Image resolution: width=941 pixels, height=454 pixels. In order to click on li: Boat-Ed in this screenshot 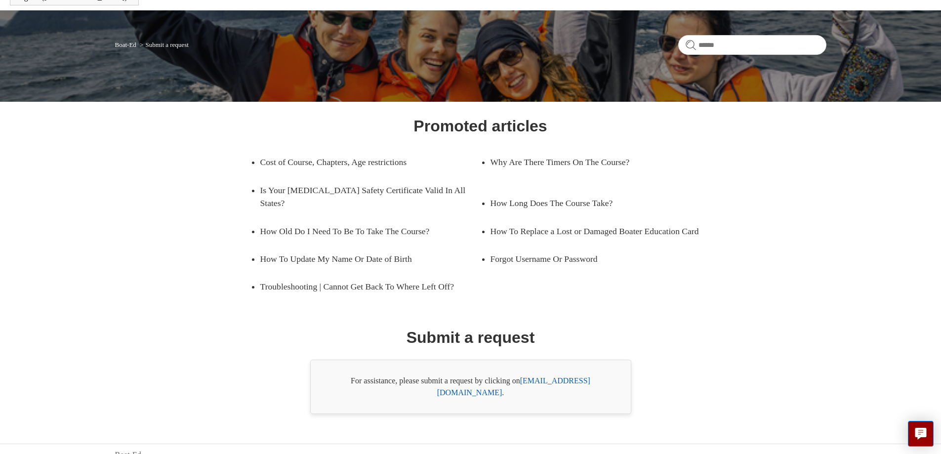, I will do `click(126, 44)`.